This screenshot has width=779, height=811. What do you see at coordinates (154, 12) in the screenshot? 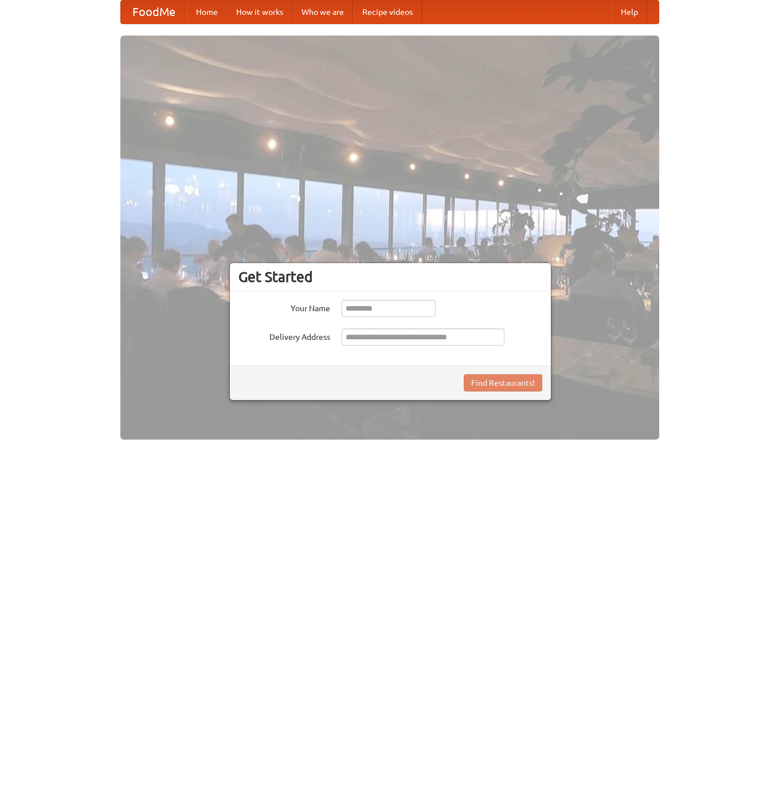
I see `a: FoodMe` at bounding box center [154, 12].